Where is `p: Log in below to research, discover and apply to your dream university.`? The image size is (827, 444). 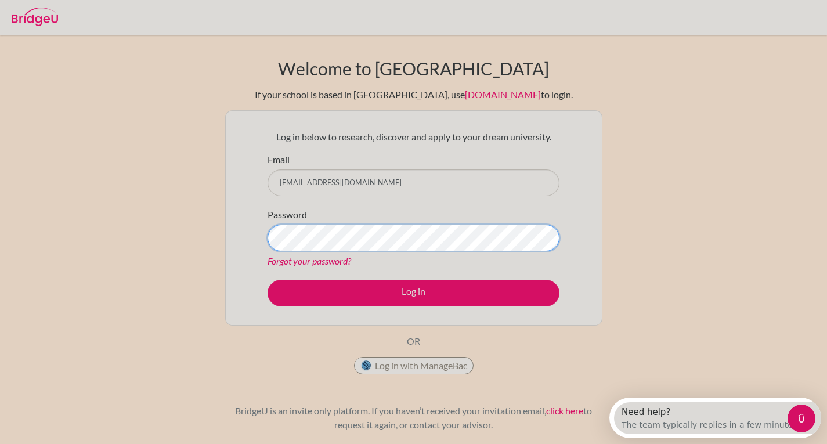 p: Log in below to research, discover and apply to your dream university. is located at coordinates (413, 137).